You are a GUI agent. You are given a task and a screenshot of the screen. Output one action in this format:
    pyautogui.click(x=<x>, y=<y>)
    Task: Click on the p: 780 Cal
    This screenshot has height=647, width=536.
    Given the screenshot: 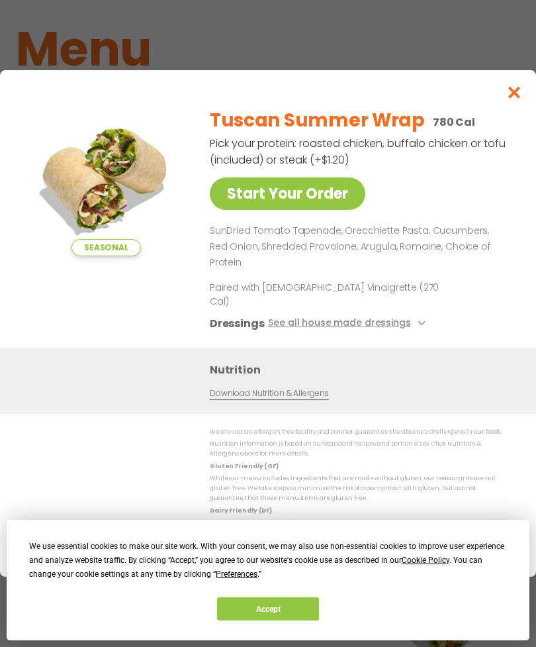 What is the action you would take?
    pyautogui.click(x=454, y=122)
    